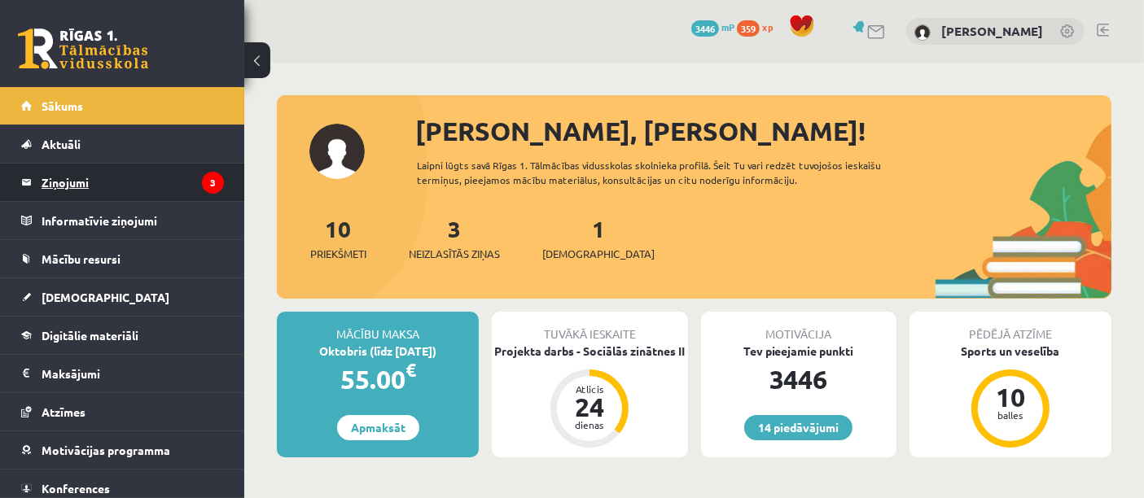  I want to click on span: 359, so click(748, 29).